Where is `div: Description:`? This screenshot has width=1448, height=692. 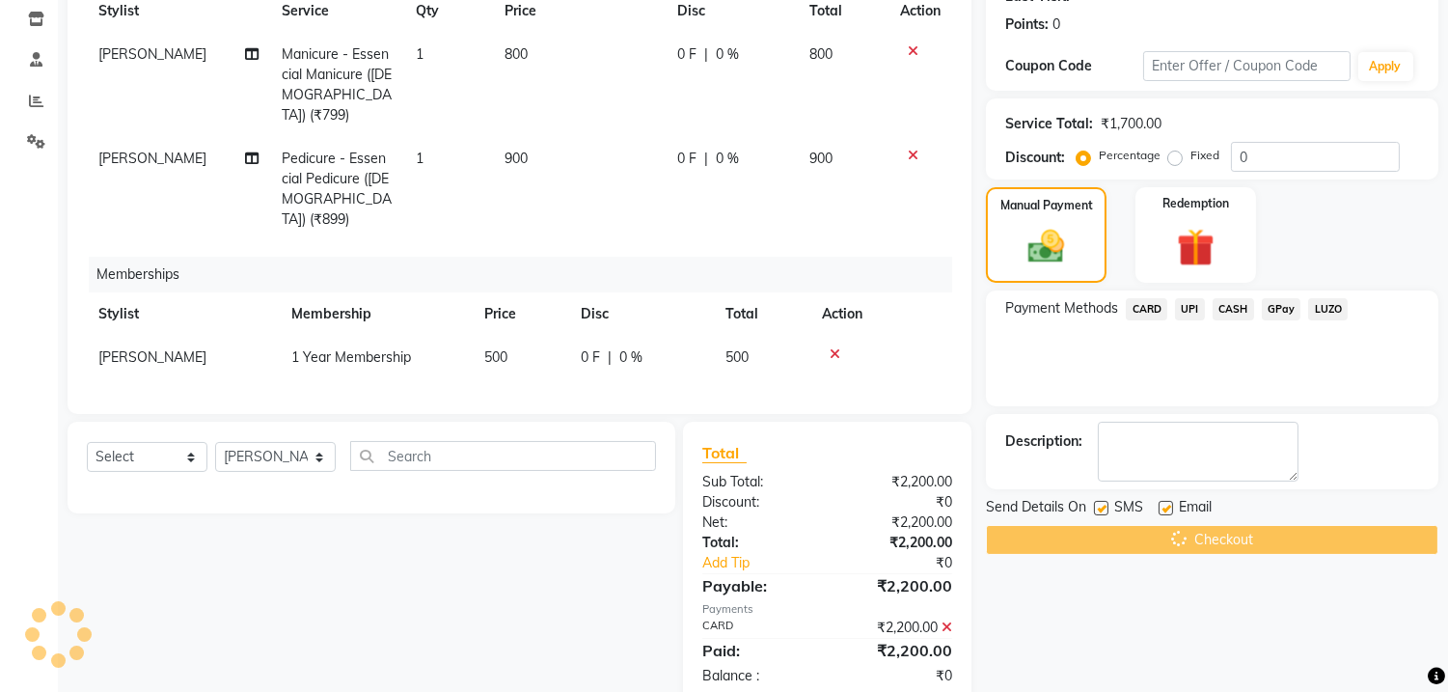 div: Description: is located at coordinates (1044, 441).